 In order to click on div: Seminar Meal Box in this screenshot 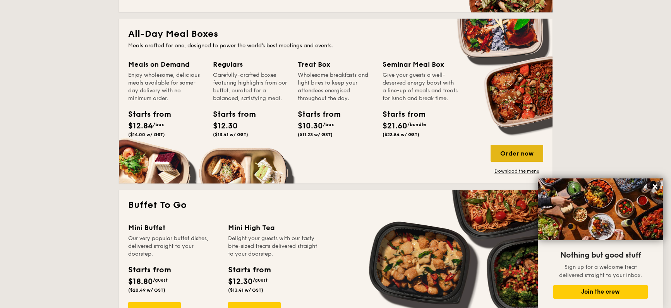, I will do `click(420, 64)`.